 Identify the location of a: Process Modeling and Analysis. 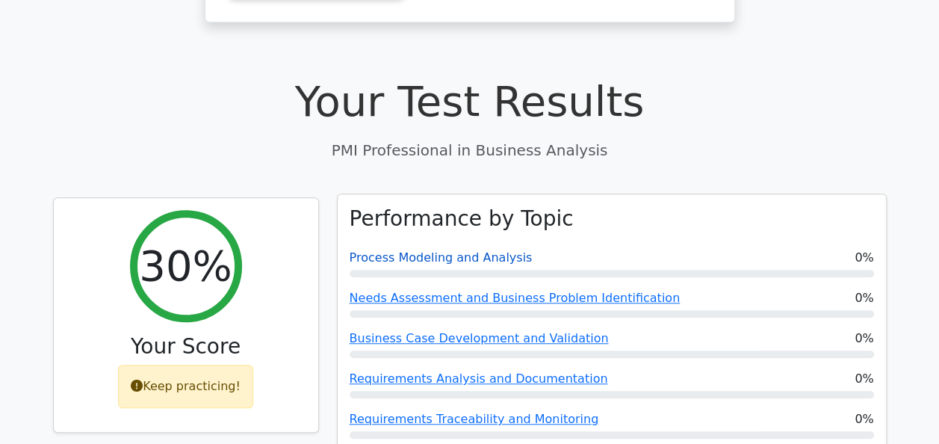
(441, 257).